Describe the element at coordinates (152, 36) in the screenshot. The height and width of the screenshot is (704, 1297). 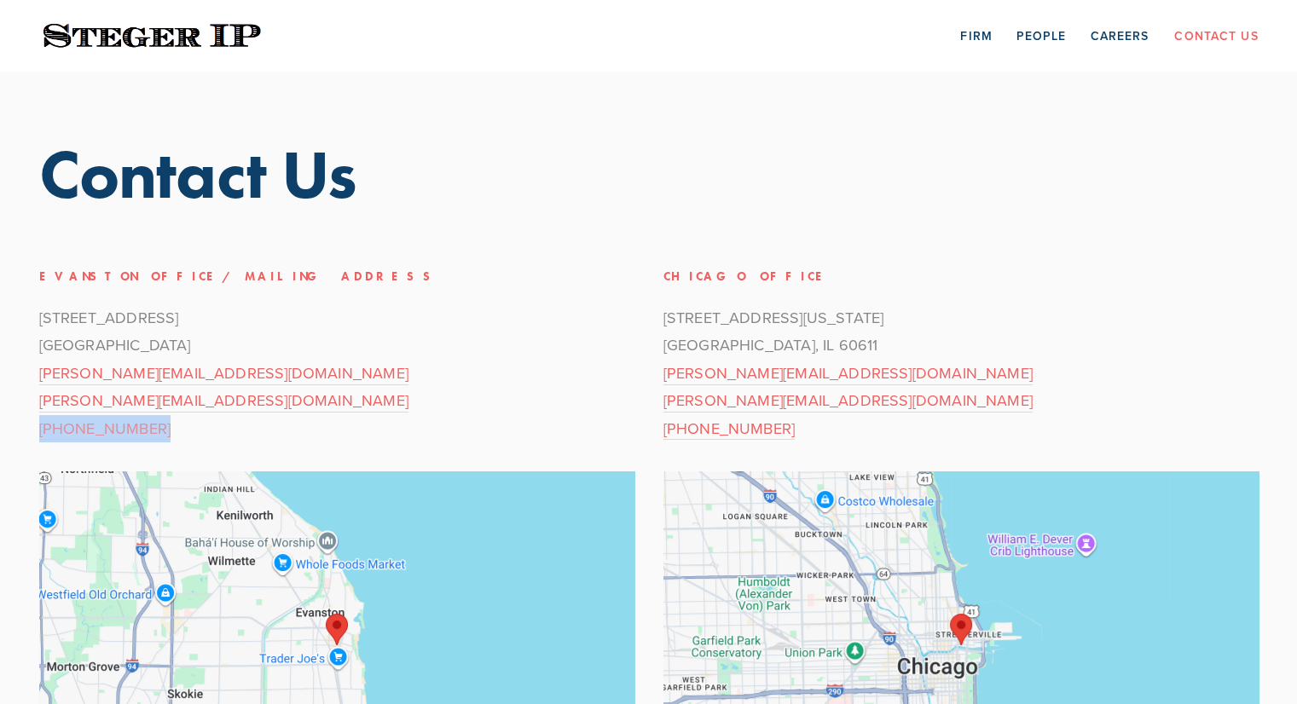
I see `img: Steger IP | Trust. Experience. Results.` at that location.